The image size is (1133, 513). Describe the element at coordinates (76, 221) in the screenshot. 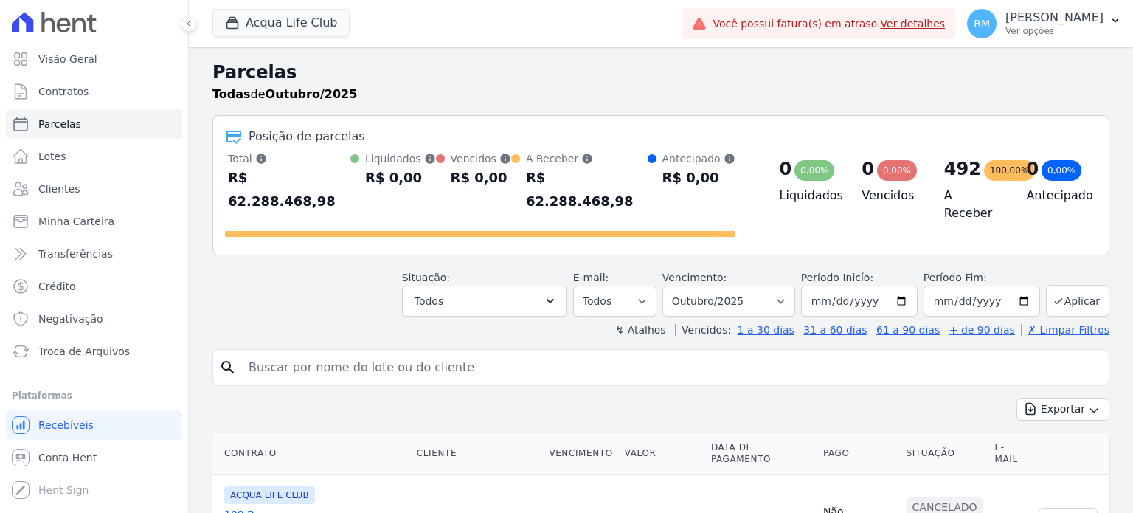

I see `span: Minha Carteira` at that location.